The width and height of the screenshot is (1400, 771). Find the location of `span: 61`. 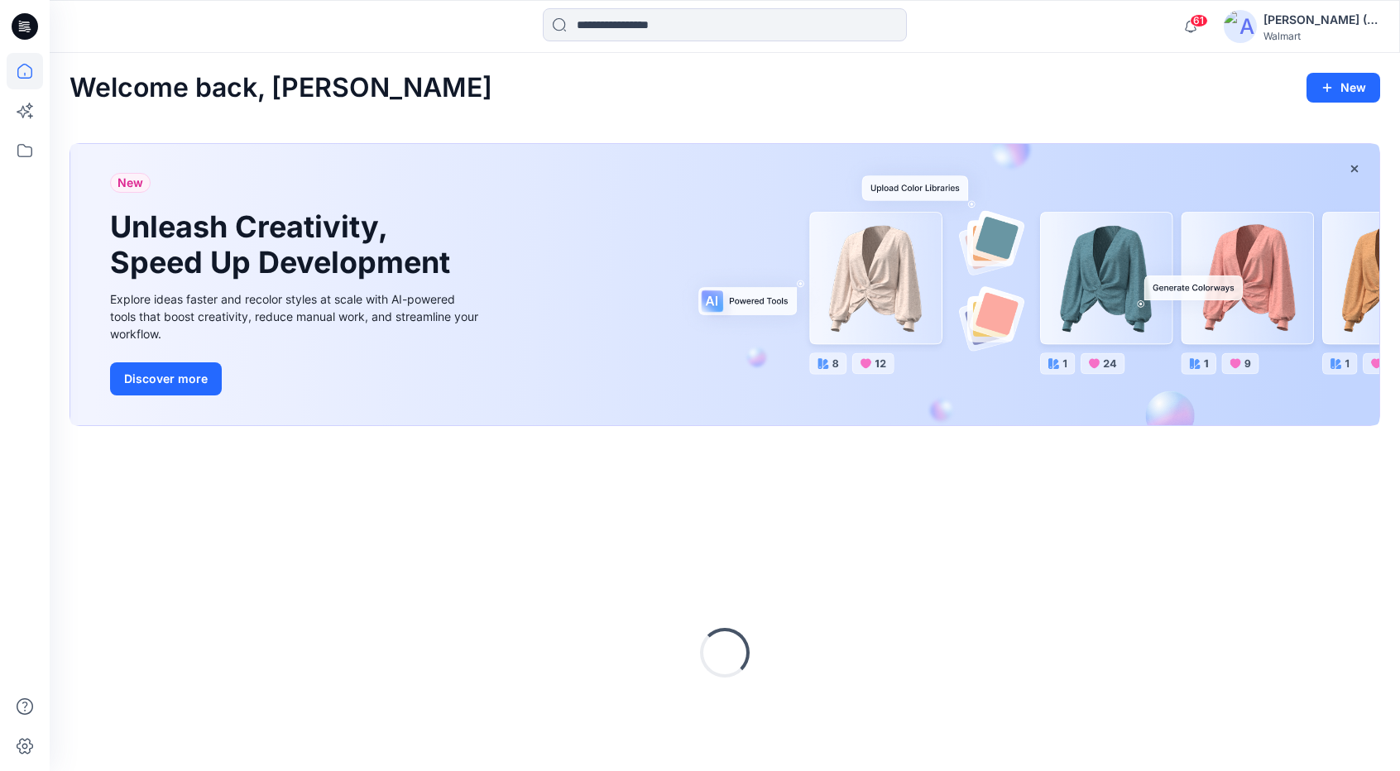

span: 61 is located at coordinates (1199, 21).